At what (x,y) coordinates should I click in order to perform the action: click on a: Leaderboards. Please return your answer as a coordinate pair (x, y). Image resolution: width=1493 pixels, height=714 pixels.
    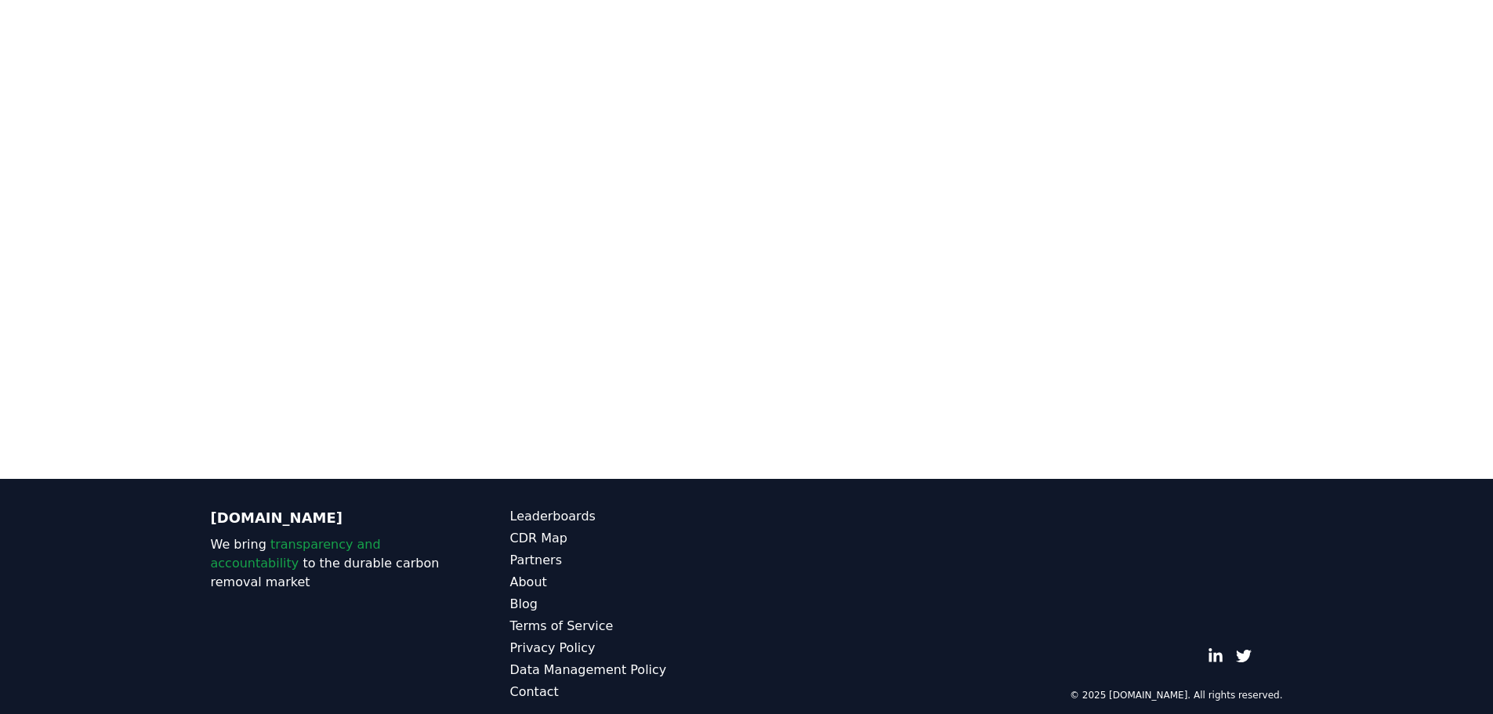
    Looking at the image, I should click on (628, 516).